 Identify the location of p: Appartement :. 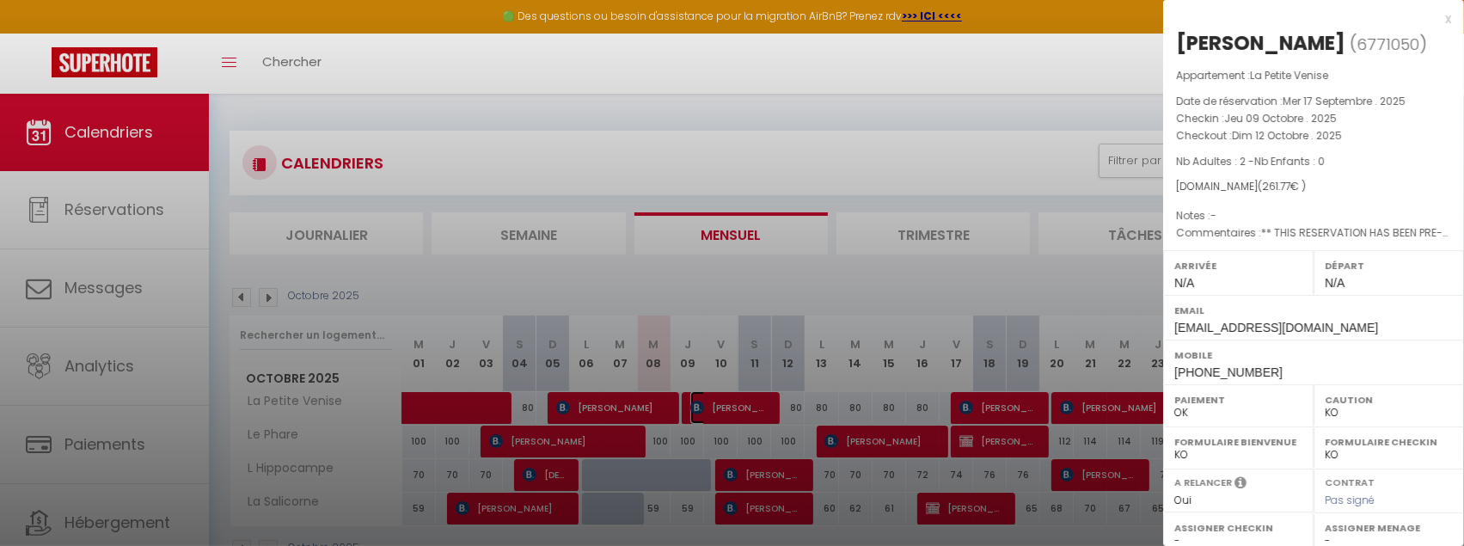
(1313, 76).